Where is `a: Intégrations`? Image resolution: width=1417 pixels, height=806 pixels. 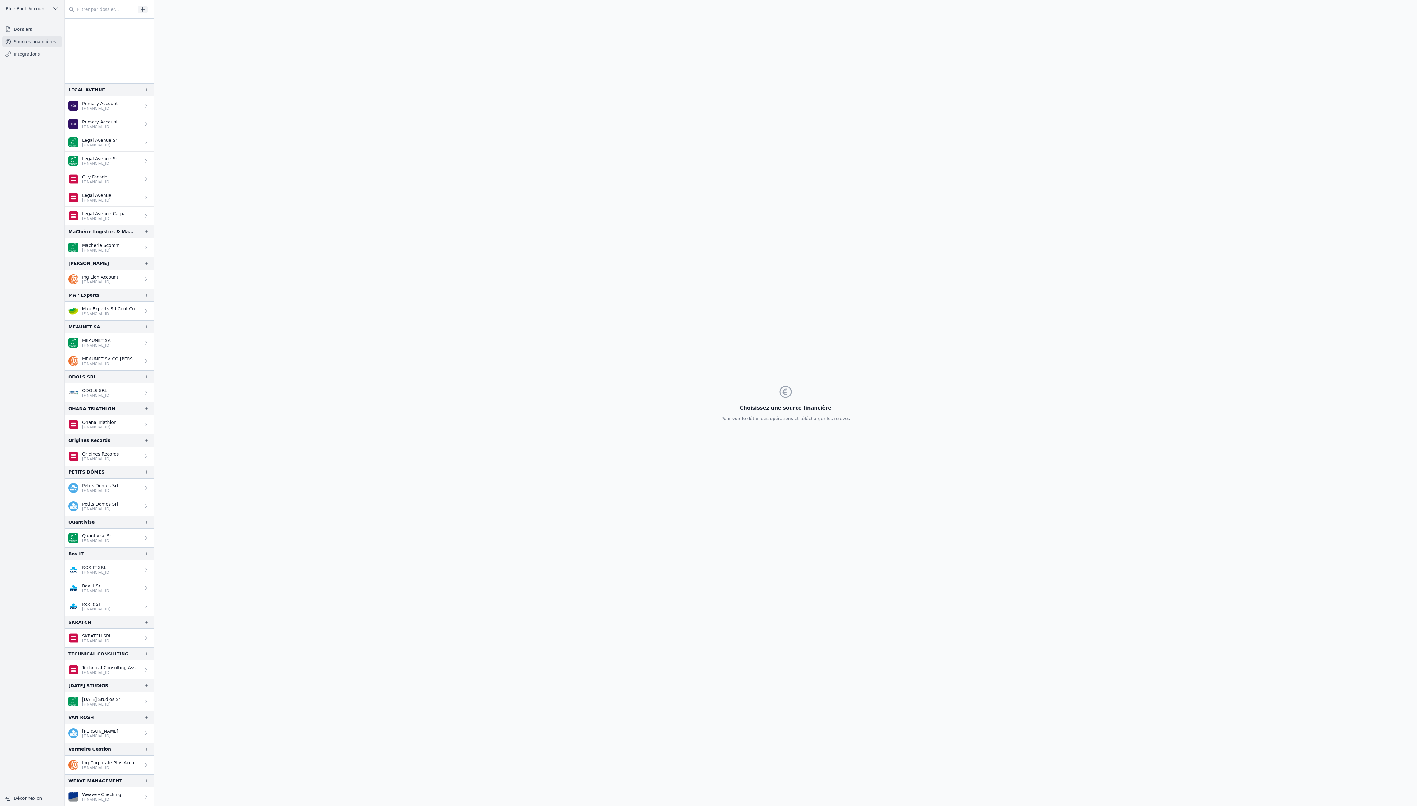 a: Intégrations is located at coordinates (32, 54).